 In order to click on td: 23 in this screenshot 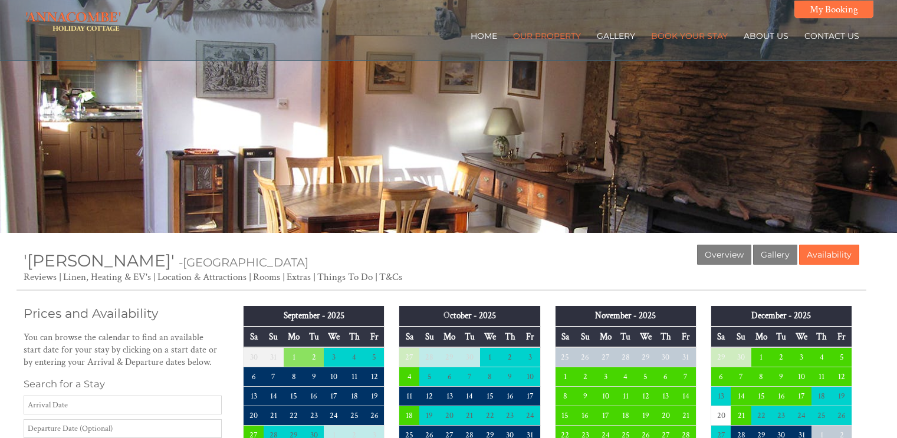, I will do `click(781, 416)`.